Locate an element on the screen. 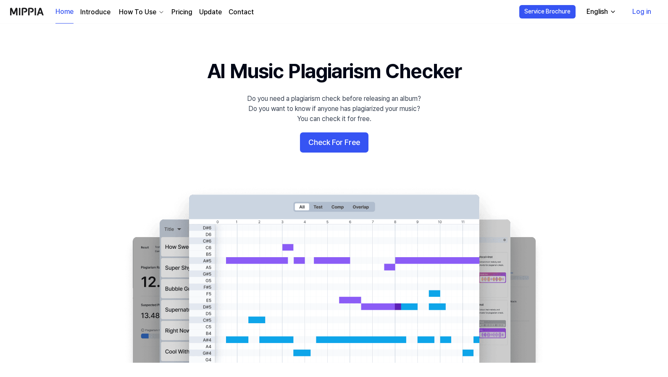 The image size is (668, 377). a: Update is located at coordinates (210, 12).